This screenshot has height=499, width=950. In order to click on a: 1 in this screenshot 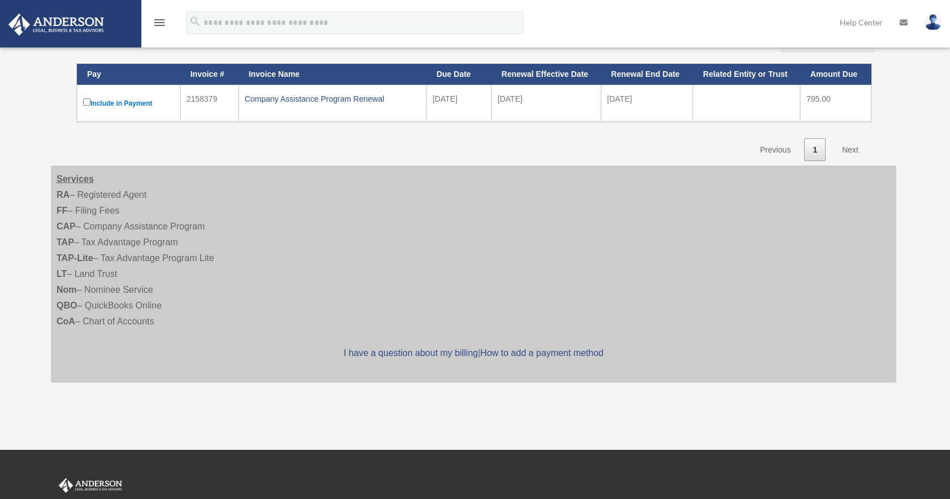, I will do `click(815, 150)`.